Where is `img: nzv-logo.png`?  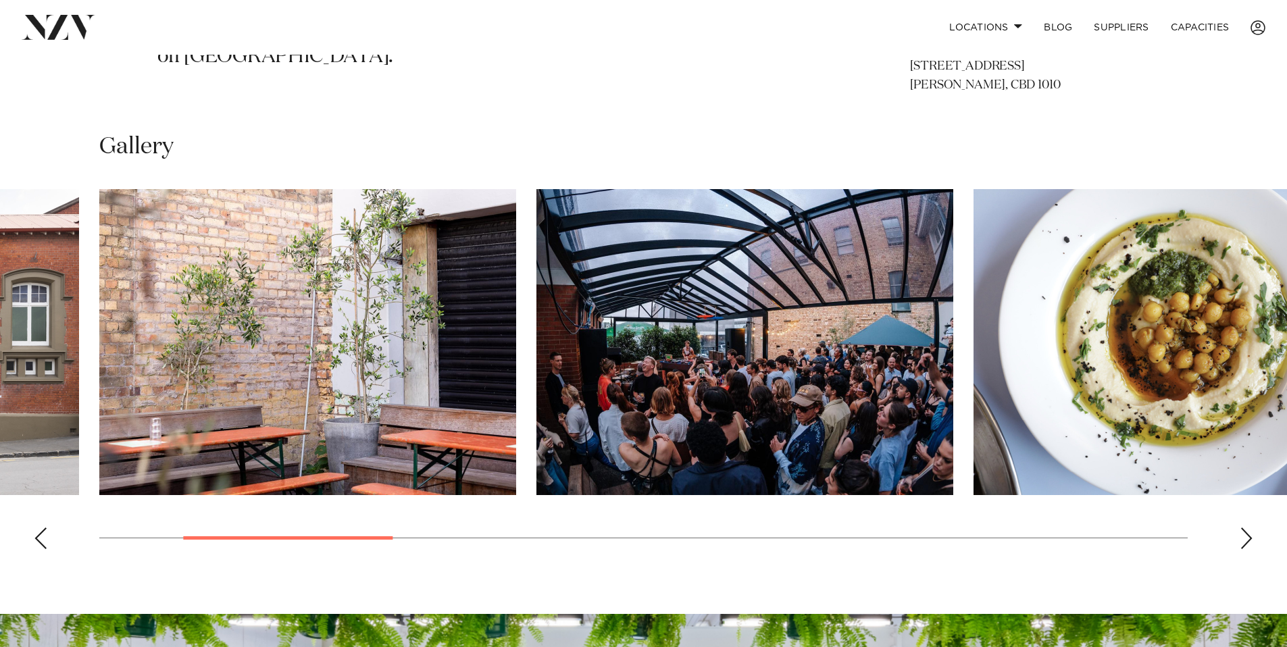
img: nzv-logo.png is located at coordinates (58, 27).